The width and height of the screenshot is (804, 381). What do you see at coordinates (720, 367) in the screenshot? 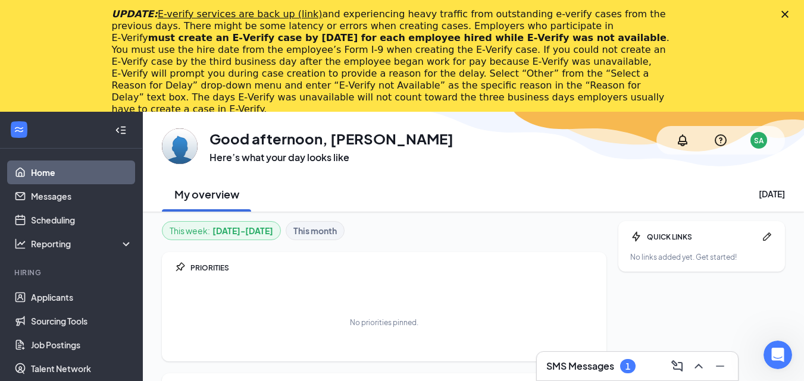
I see `svg: Minimize` at bounding box center [720, 367].